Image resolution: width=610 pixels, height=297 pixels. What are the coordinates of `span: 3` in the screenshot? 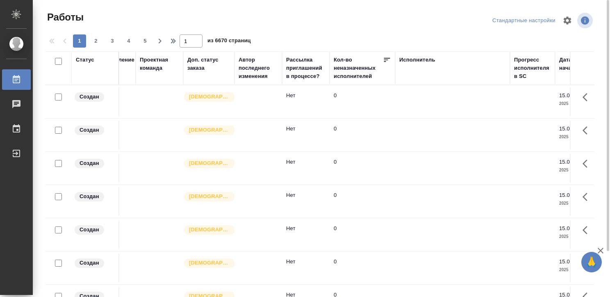 It's located at (112, 41).